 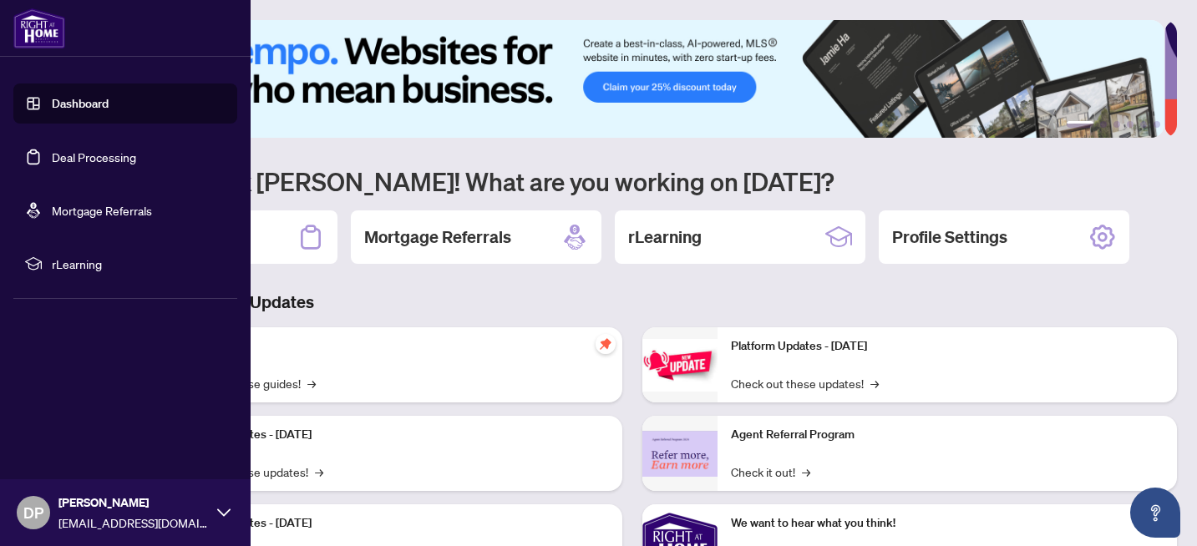 I want to click on p: We want to hear what you think!, so click(x=947, y=524).